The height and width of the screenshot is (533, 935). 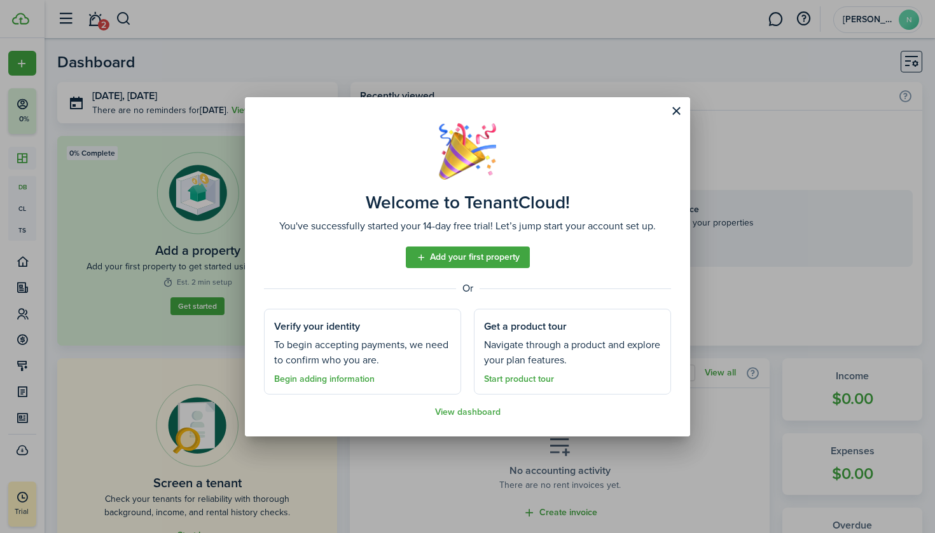 What do you see at coordinates (519, 380) in the screenshot?
I see `a: Start product tour` at bounding box center [519, 380].